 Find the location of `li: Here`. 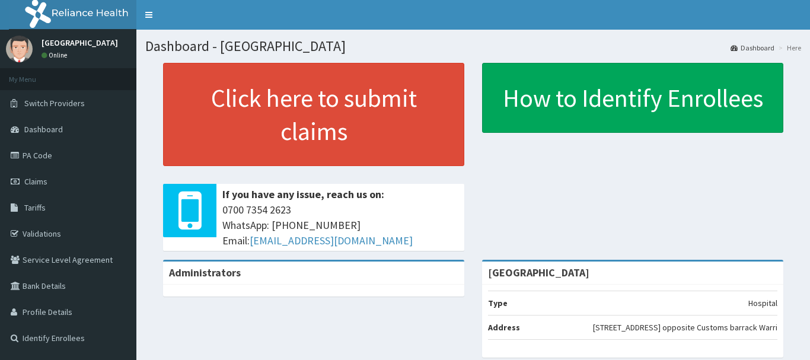

li: Here is located at coordinates (788, 47).